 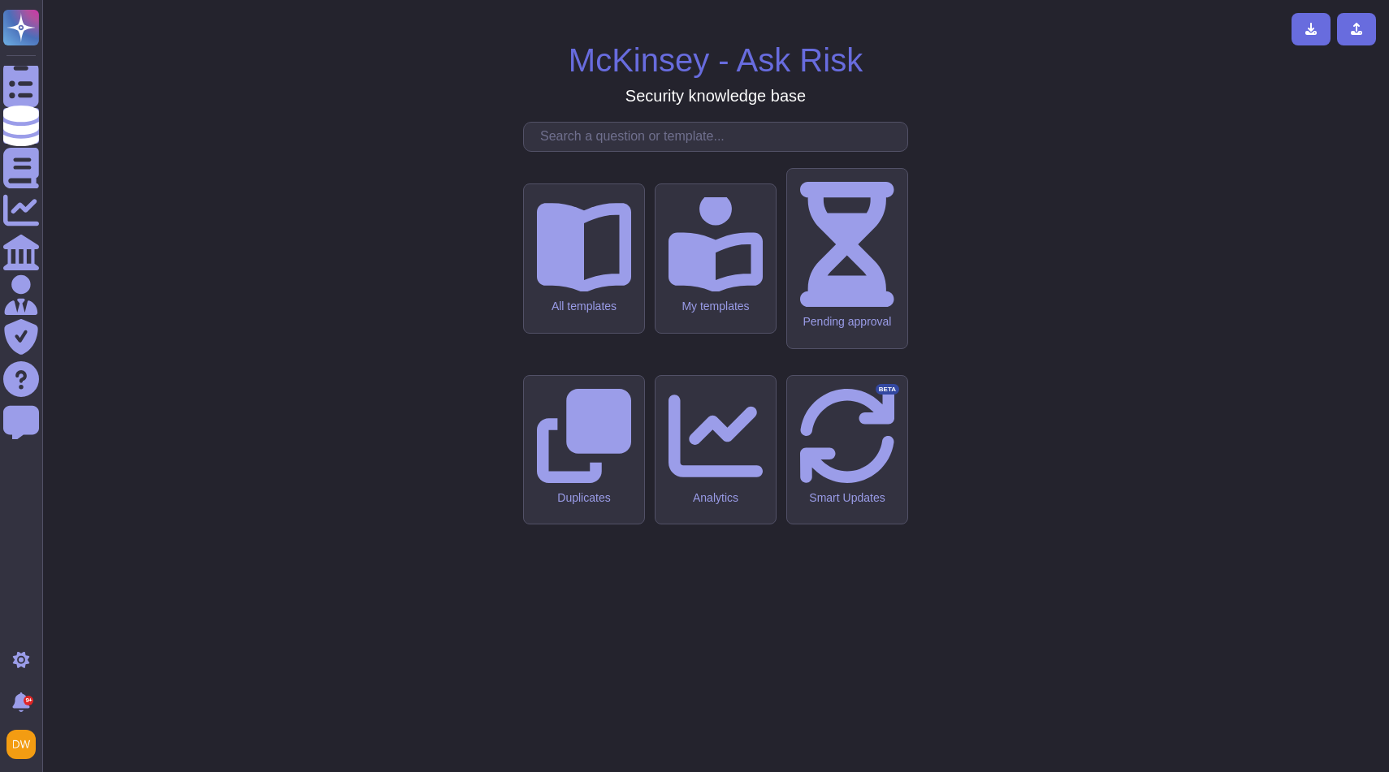 What do you see at coordinates (847, 322) in the screenshot?
I see `div: Pending approval` at bounding box center [847, 322].